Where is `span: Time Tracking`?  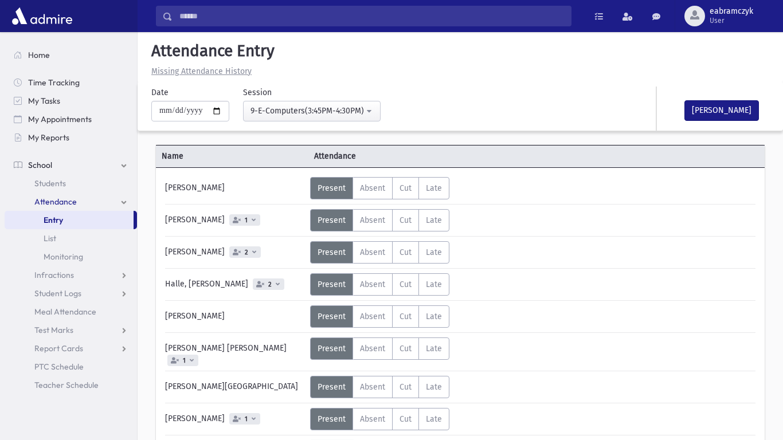 span: Time Tracking is located at coordinates (54, 83).